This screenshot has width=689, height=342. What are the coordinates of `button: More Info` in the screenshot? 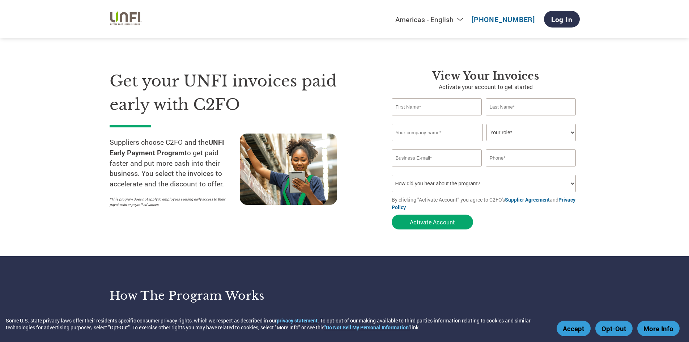 It's located at (658, 328).